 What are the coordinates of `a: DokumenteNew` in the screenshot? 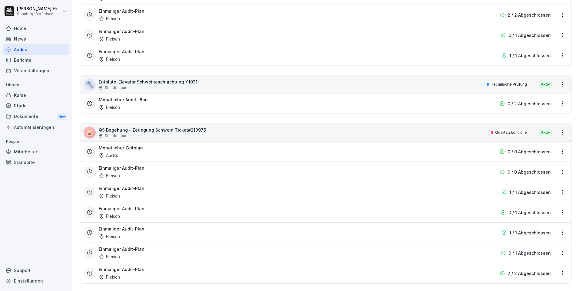 It's located at (36, 117).